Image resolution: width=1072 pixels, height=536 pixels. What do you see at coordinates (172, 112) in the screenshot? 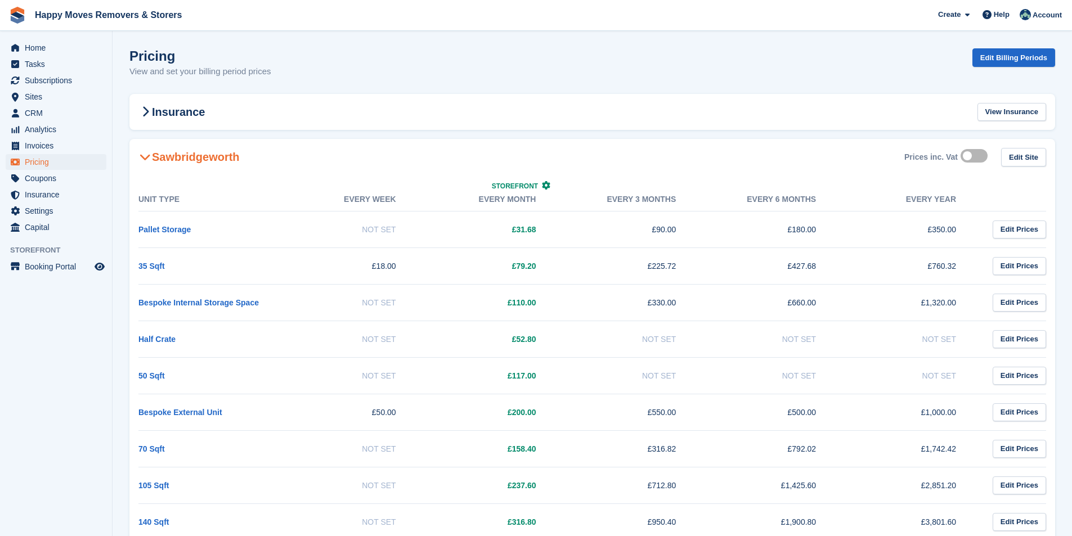
I see `h2: Insurance` at bounding box center [172, 112].